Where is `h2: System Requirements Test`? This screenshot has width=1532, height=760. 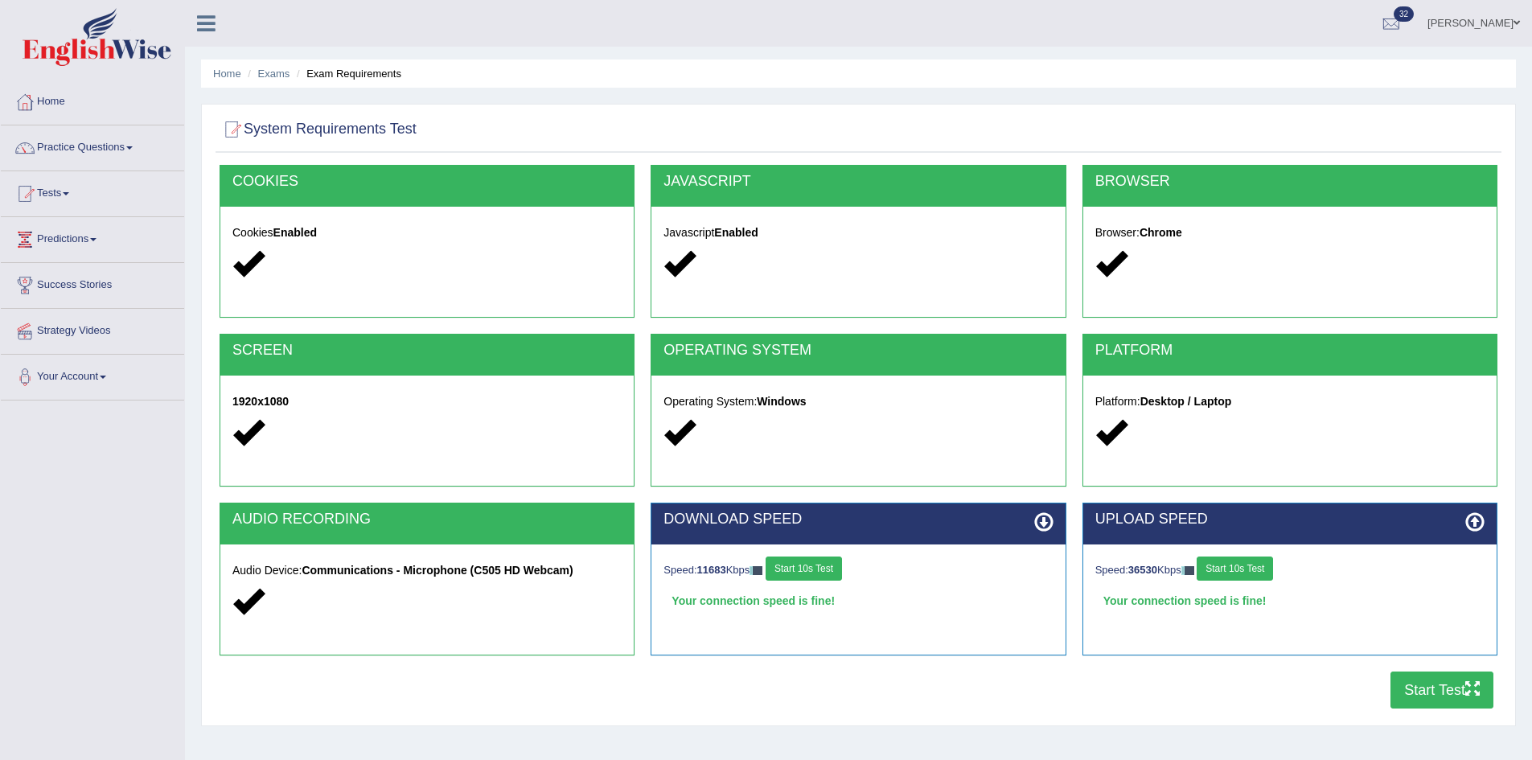
h2: System Requirements Test is located at coordinates (318, 130).